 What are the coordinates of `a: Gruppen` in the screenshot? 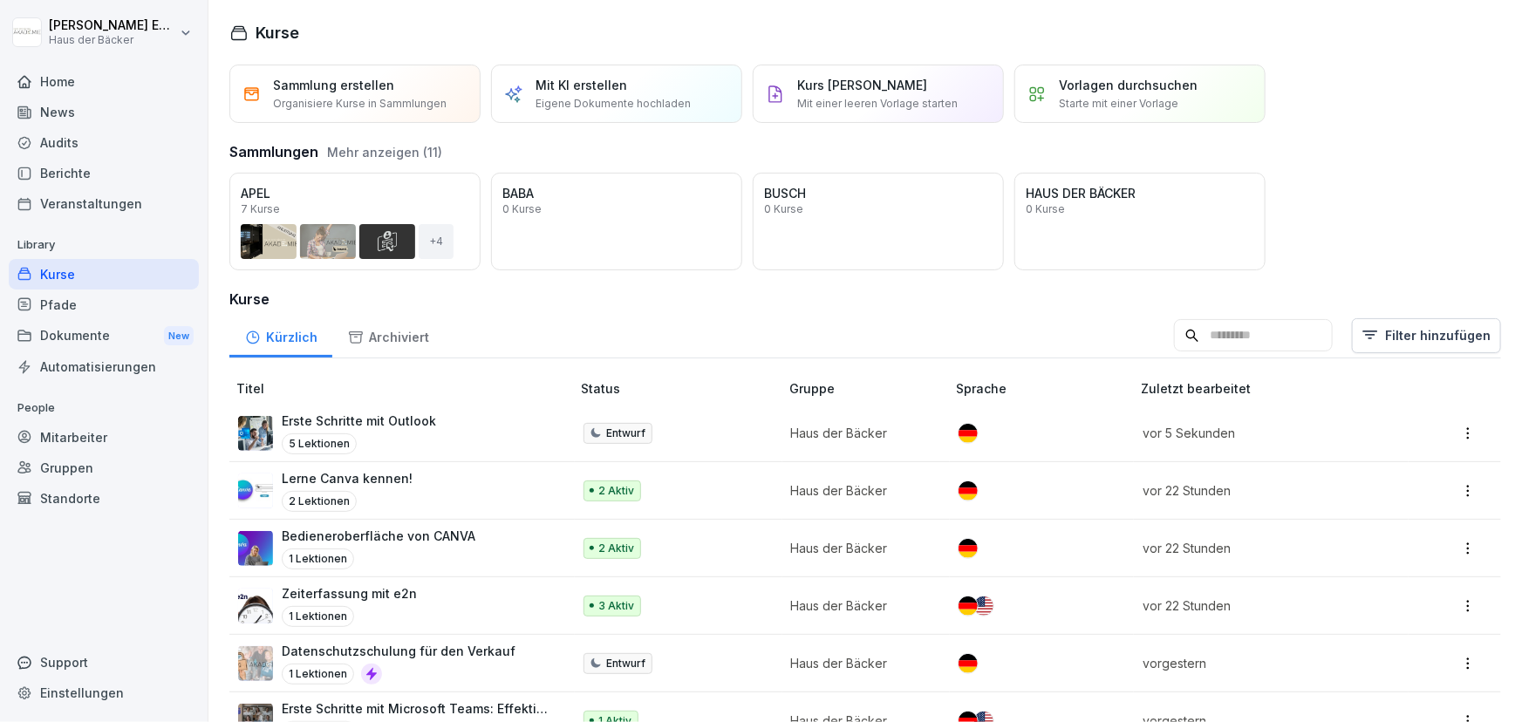 It's located at (104, 467).